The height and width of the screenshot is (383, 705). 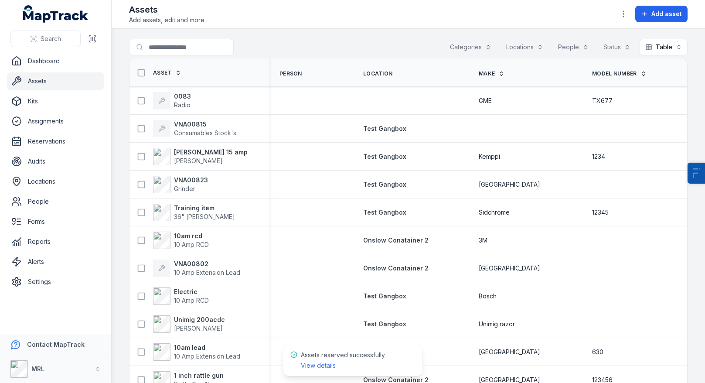 I want to click on strong: Electric, so click(x=191, y=292).